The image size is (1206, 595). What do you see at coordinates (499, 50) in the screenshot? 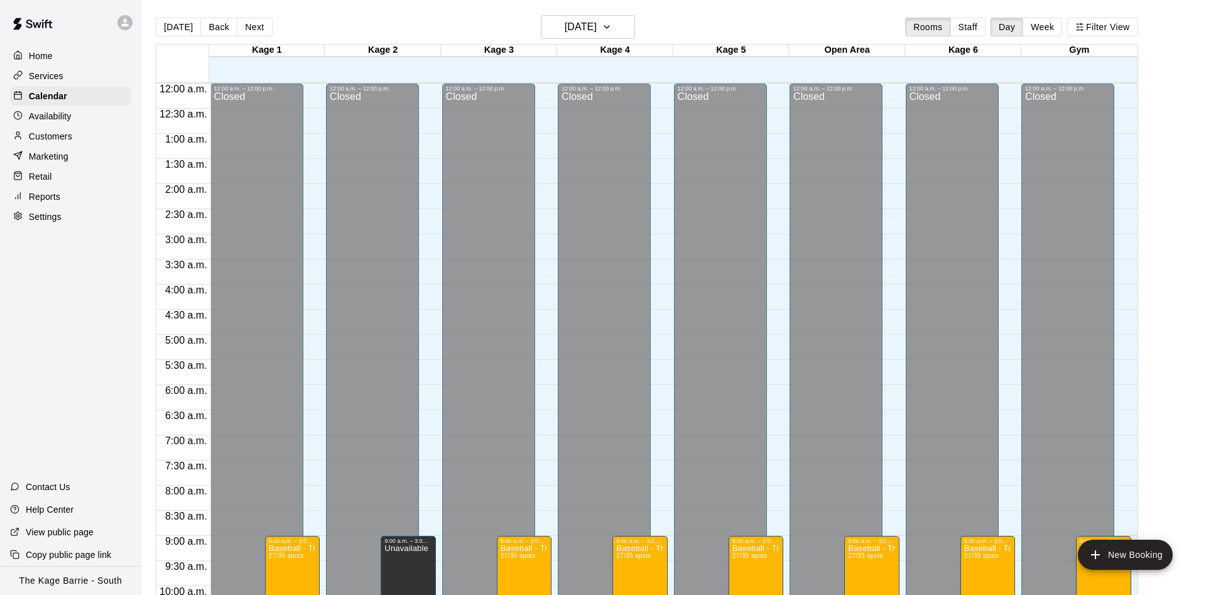
I see `div: Kage 3` at bounding box center [499, 50].